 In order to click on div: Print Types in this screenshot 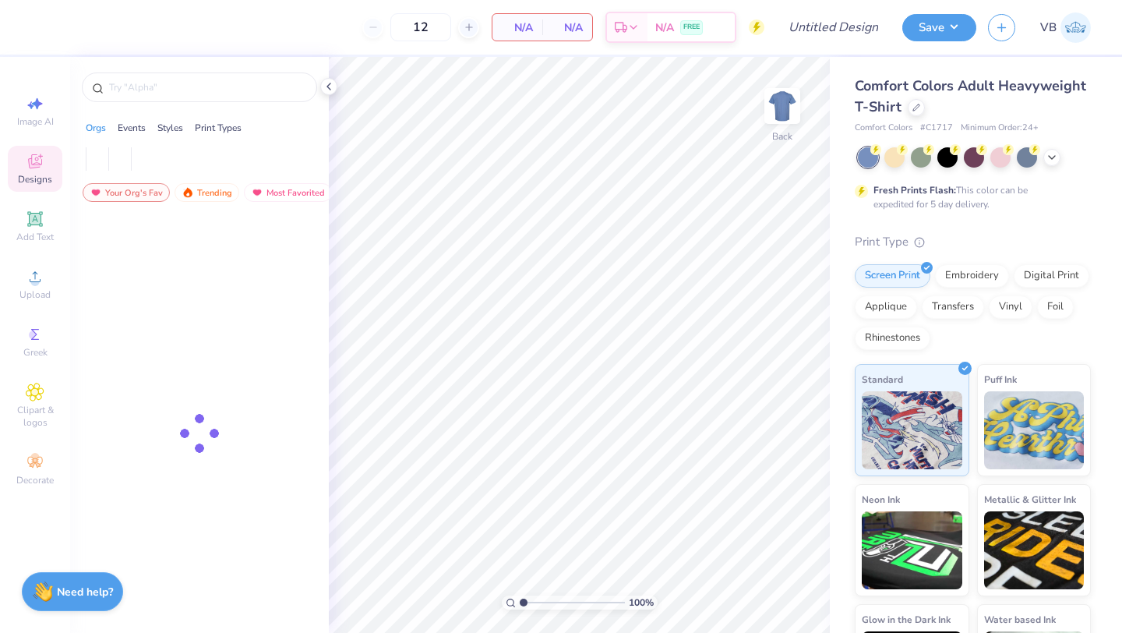, I will do `click(218, 128)`.